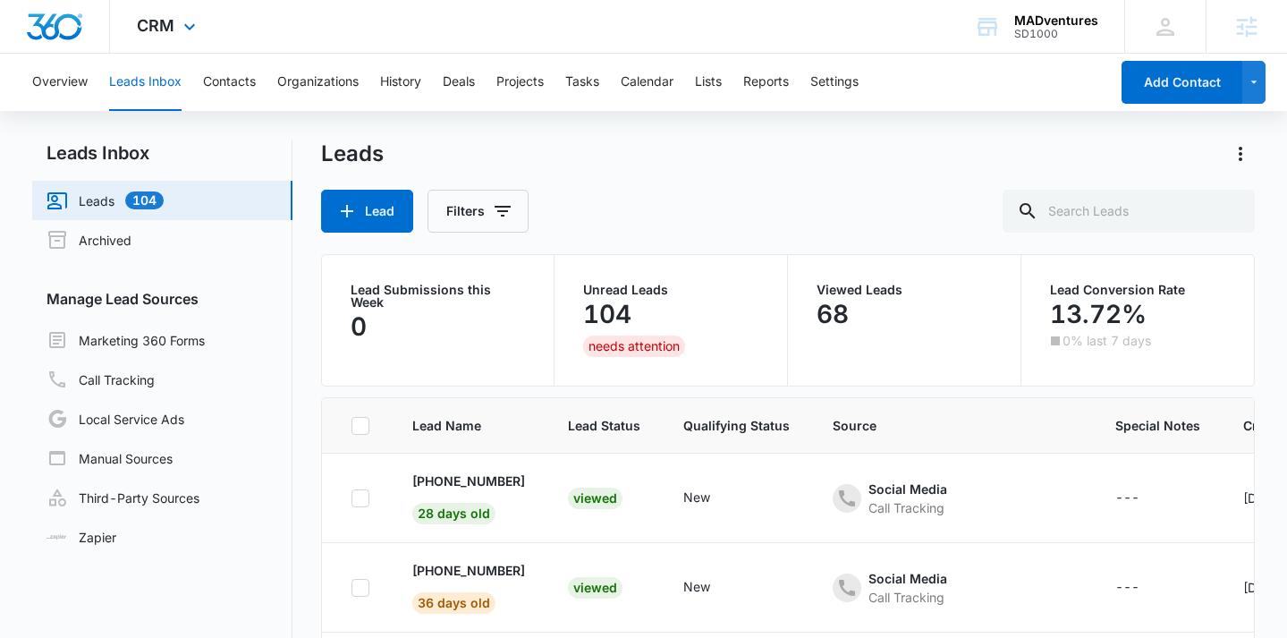 The image size is (1287, 638). What do you see at coordinates (953, 425) in the screenshot?
I see `span: Source` at bounding box center [953, 425].